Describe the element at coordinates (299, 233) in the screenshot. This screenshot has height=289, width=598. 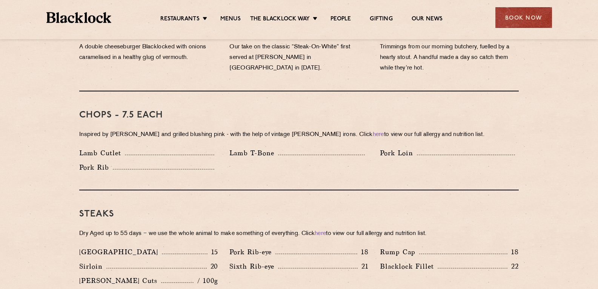
I see `p: Dry Aged up to 55 days − we use the whole animal to make something of everything. Click to view o...` at that location.